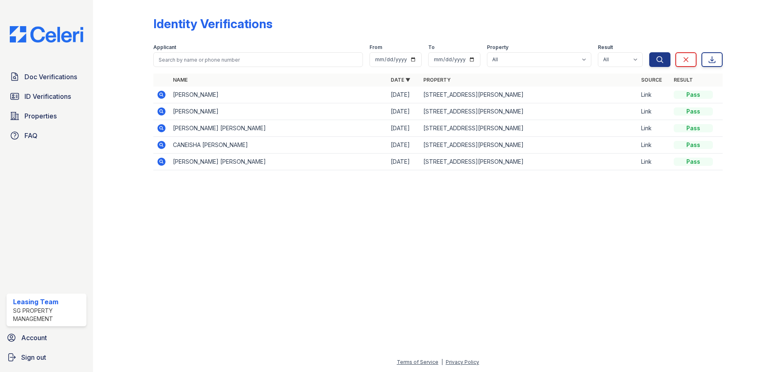 This screenshot has height=372, width=783. I want to click on a: Properties, so click(47, 116).